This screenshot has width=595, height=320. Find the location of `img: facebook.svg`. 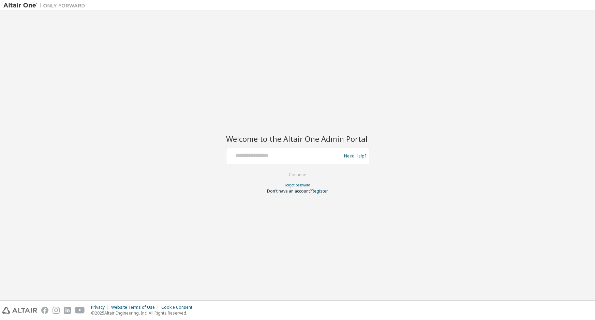

img: facebook.svg is located at coordinates (45, 310).